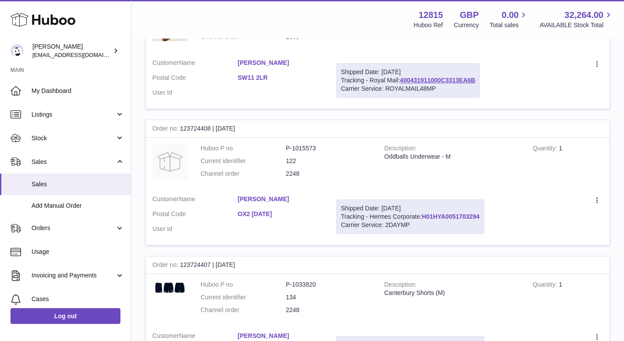 The height and width of the screenshot is (341, 624). I want to click on a: Log out, so click(65, 316).